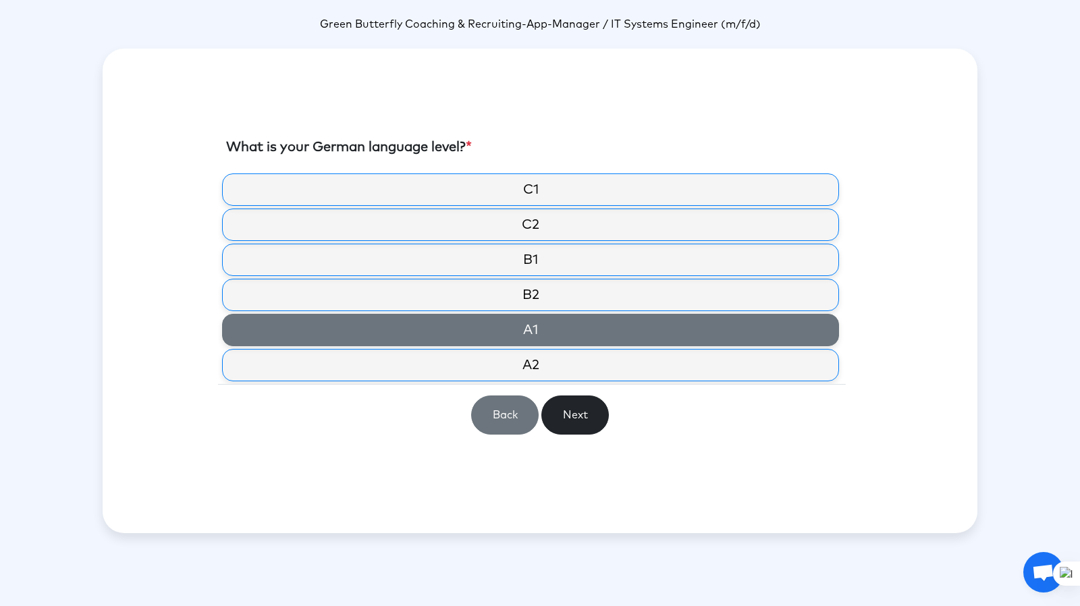  Describe the element at coordinates (531, 190) in the screenshot. I see `label: C1` at that location.